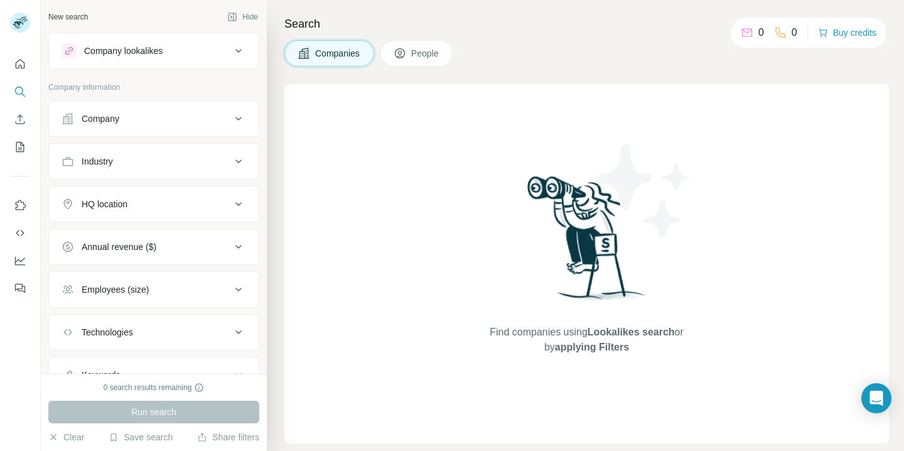 This screenshot has width=904, height=451. I want to click on button: Feedback, so click(20, 288).